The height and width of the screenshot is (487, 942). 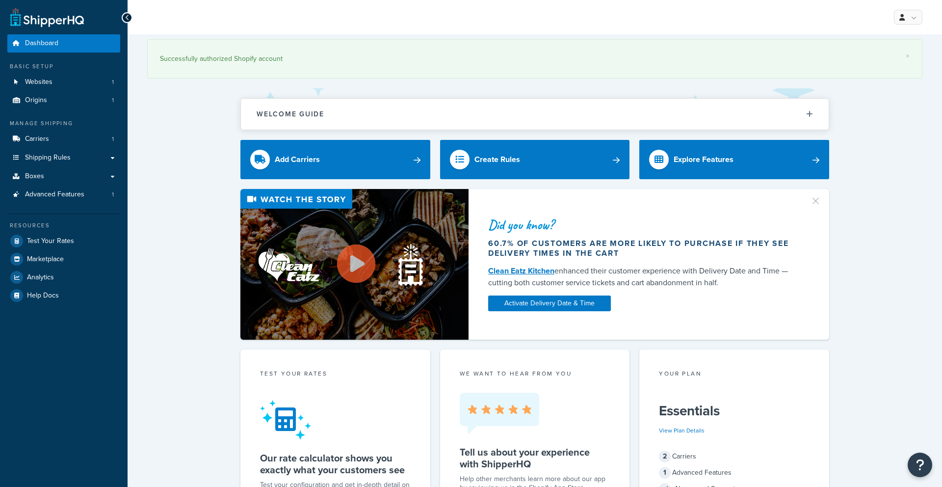 I want to click on div: Did you know?, so click(x=643, y=225).